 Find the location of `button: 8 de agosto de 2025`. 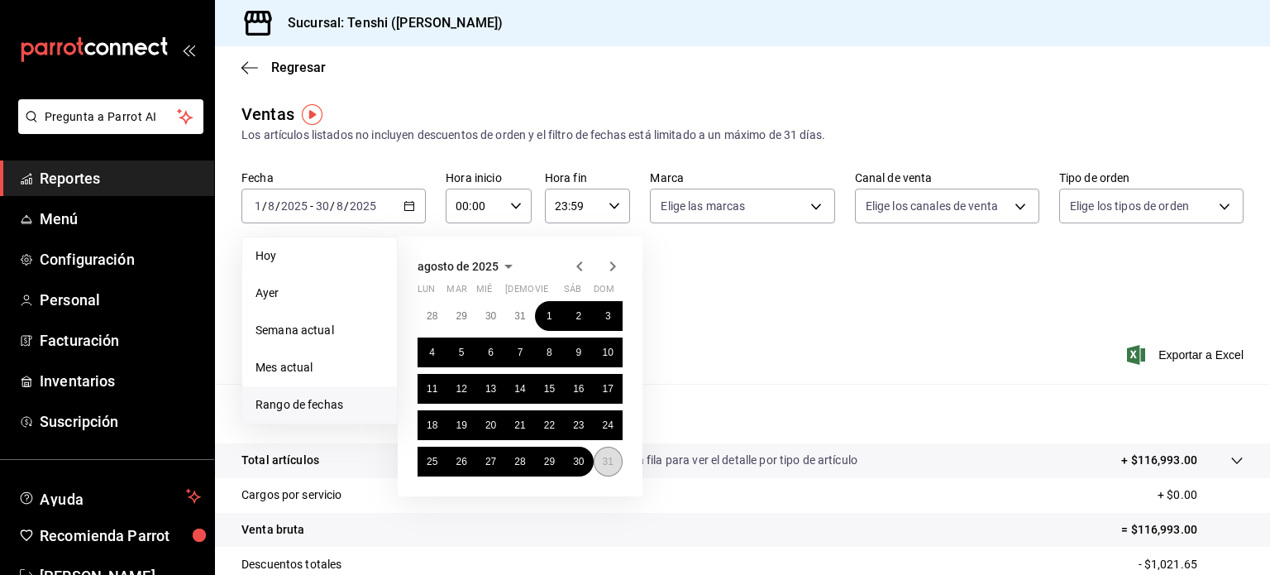

button: 8 de agosto de 2025 is located at coordinates (549, 352).